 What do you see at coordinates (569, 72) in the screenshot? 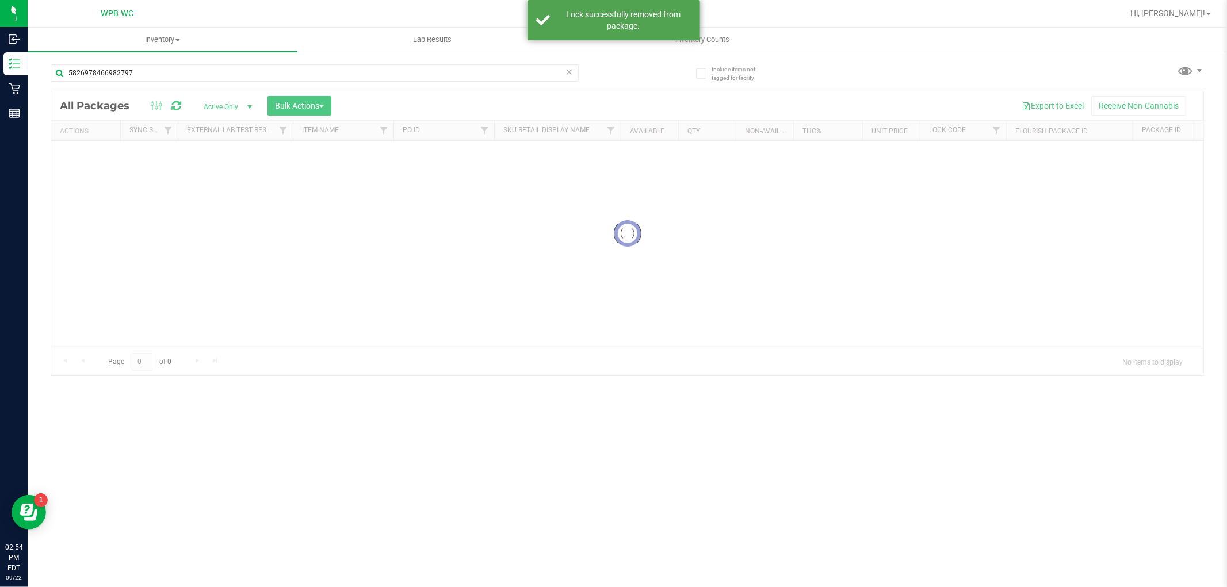
I see `span: Clear` at bounding box center [569, 72].